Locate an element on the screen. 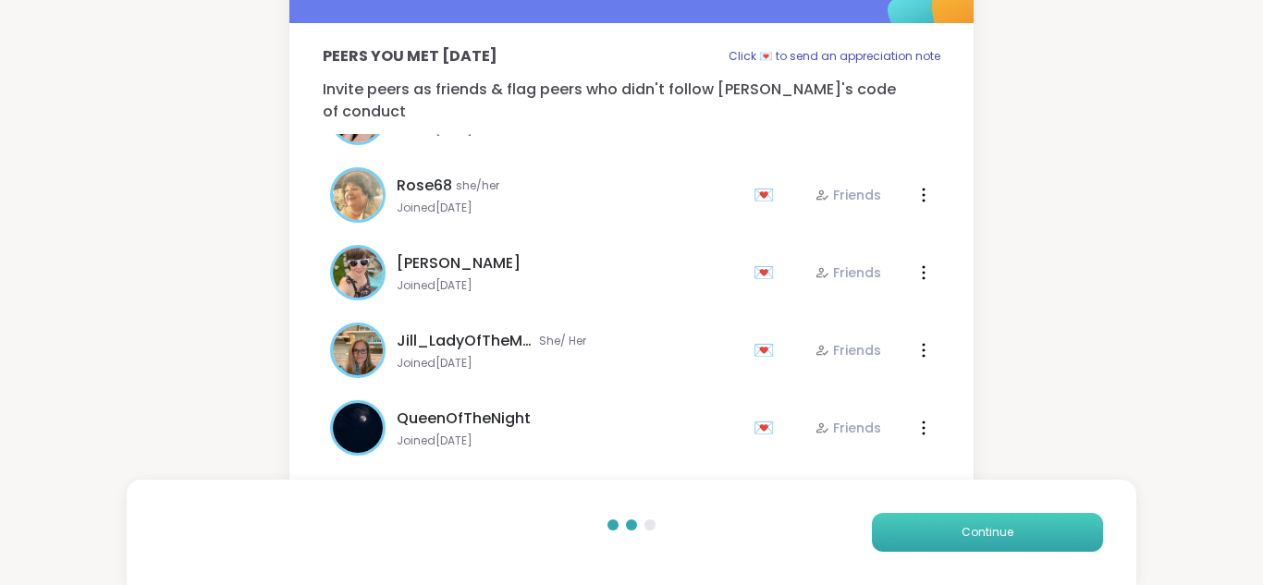 Image resolution: width=1263 pixels, height=585 pixels. img: Rose68 is located at coordinates (358, 195).